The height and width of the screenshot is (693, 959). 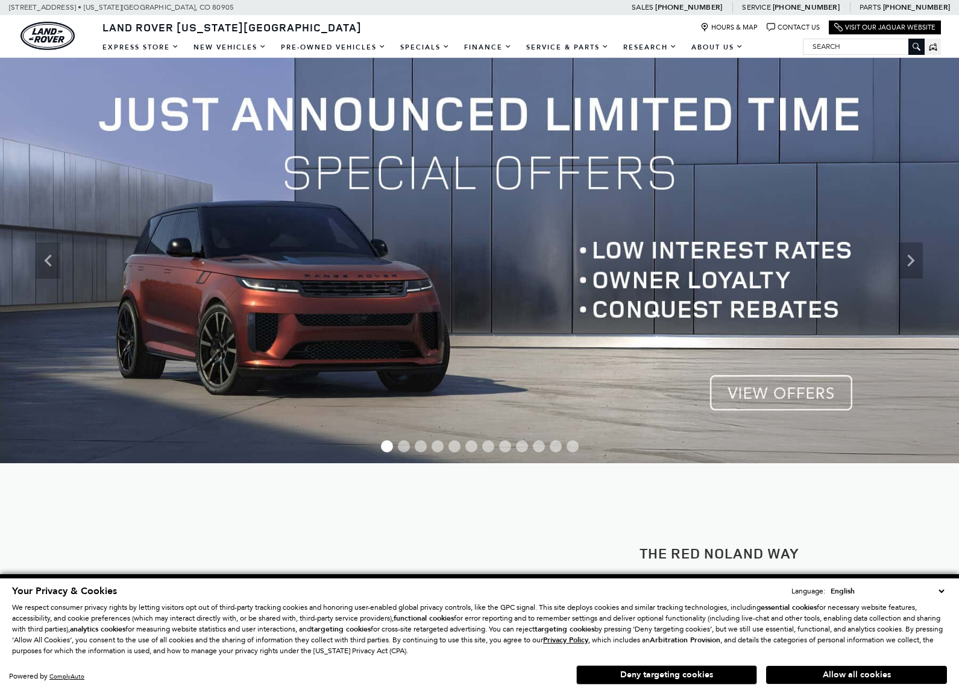 What do you see at coordinates (718, 47) in the screenshot?
I see `a: About Us` at bounding box center [718, 47].